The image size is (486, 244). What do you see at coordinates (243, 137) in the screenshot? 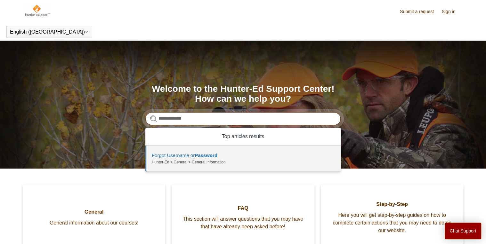
I see `zd-autocomplete-header: Top articles results` at bounding box center [243, 137].